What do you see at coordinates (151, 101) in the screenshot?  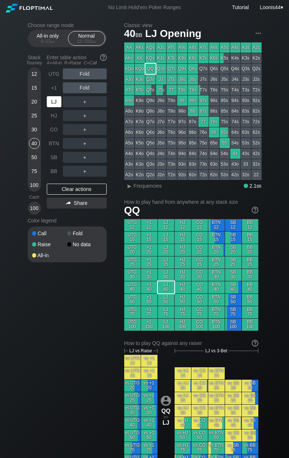 I see `div: Q9o` at bounding box center [151, 101].